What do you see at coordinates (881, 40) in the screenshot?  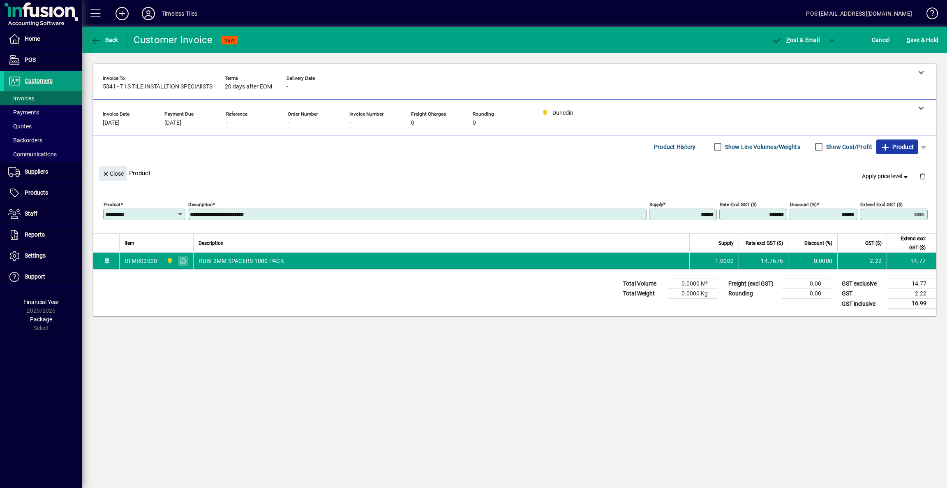 I see `span: Cancel` at bounding box center [881, 40].